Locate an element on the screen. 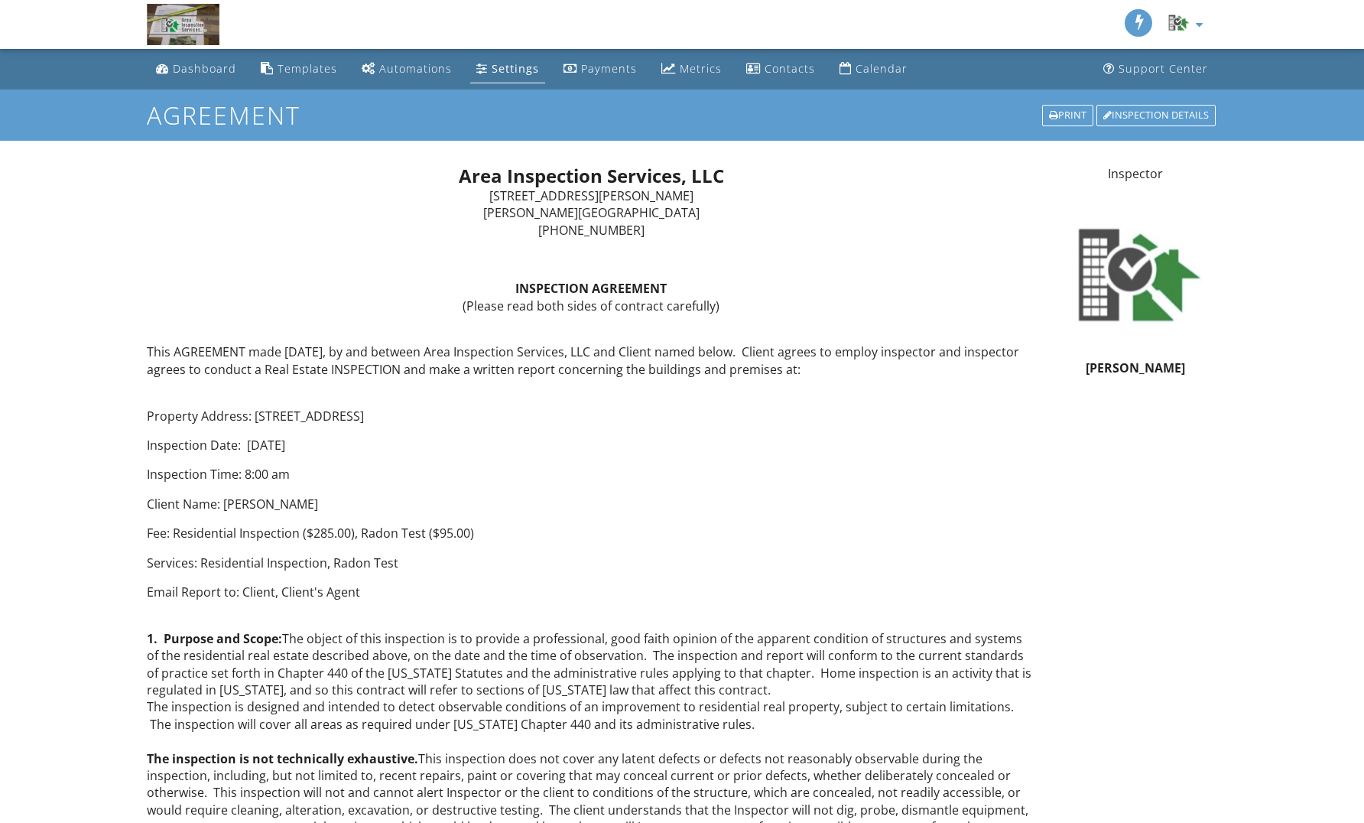  div: Templates is located at coordinates (307, 68).